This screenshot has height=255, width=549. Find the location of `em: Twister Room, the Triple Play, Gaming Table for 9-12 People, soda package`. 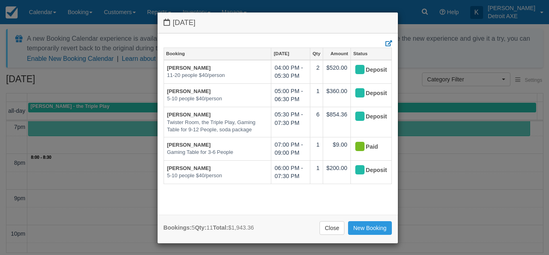

em: Twister Room, the Triple Play, Gaming Table for 9-12 People, soda package is located at coordinates (218, 126).